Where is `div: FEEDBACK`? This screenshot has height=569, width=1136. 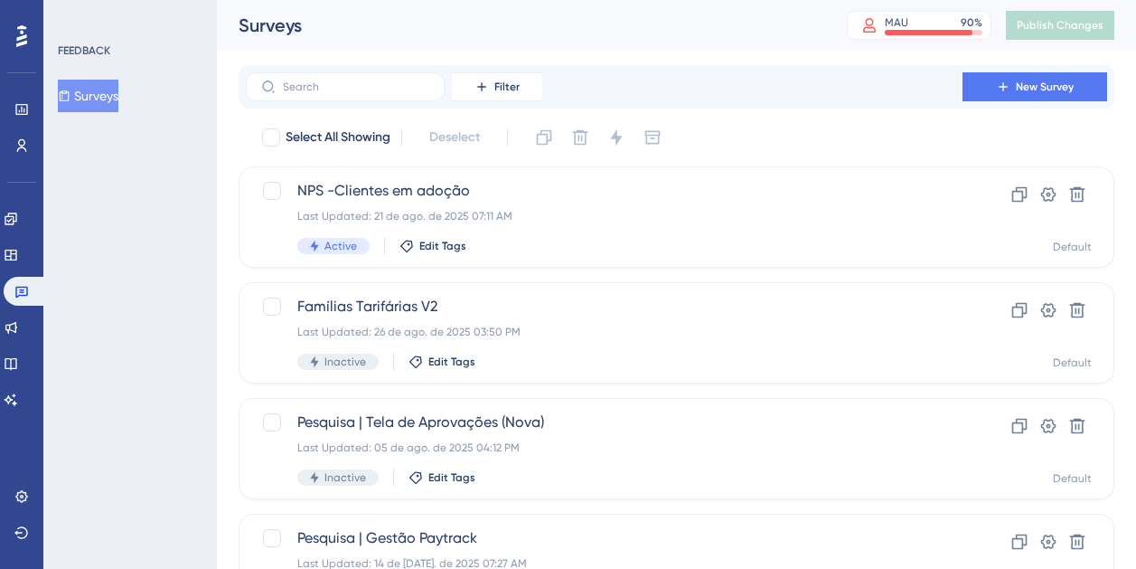
div: FEEDBACK is located at coordinates (84, 51).